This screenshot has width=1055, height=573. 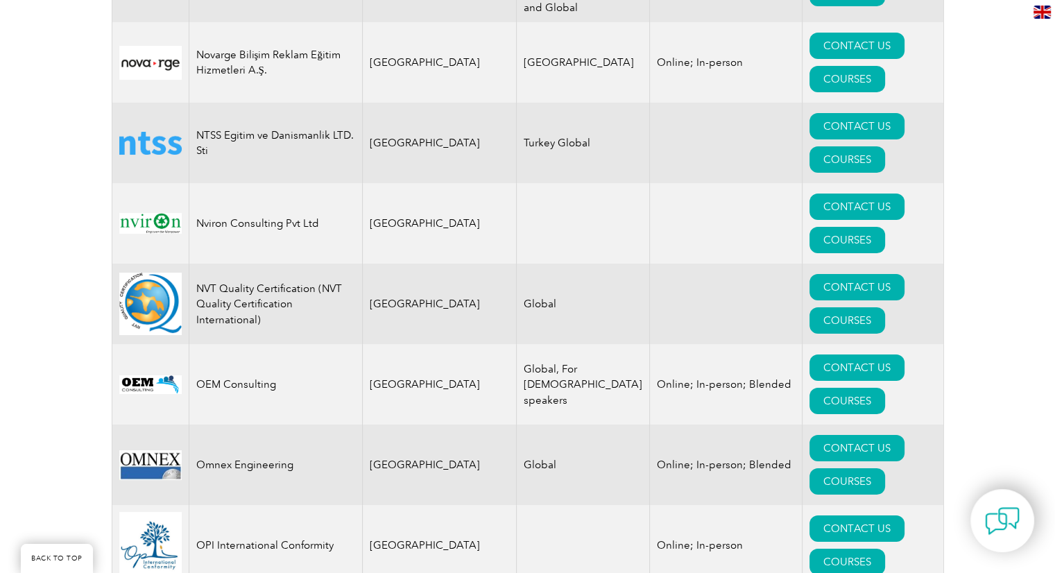 I want to click on td: OEM Consulting, so click(x=275, y=384).